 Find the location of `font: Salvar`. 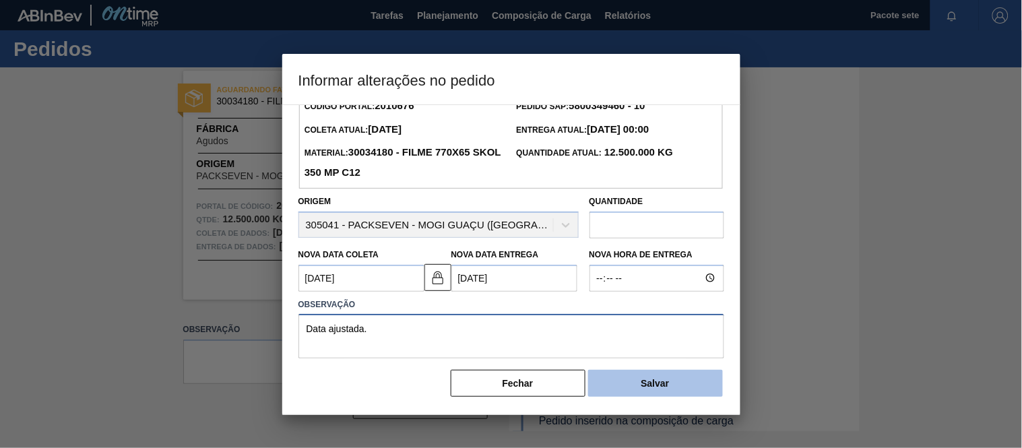

font: Salvar is located at coordinates (655, 384).